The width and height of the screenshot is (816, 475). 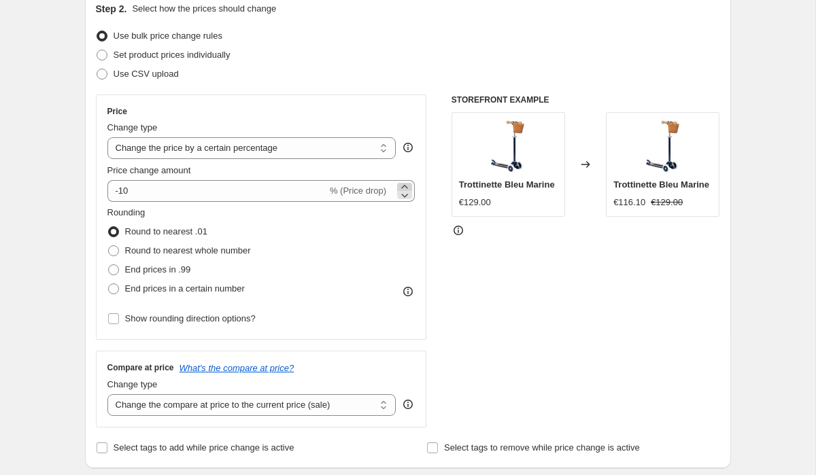 What do you see at coordinates (168, 35) in the screenshot?
I see `span: Use bulk price change rules` at bounding box center [168, 35].